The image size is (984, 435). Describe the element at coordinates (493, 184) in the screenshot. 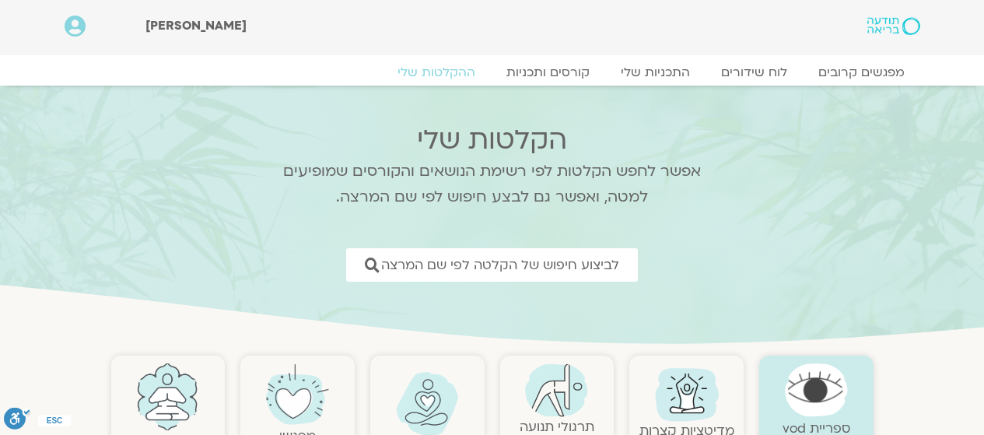

I see `p: אפשר לחפש הקלטות לפי רשימת הנושאים והקורסים שמופיעים למטה, ואפשר גם לבצע חיפוש לפי שם המרצה.` at that location.